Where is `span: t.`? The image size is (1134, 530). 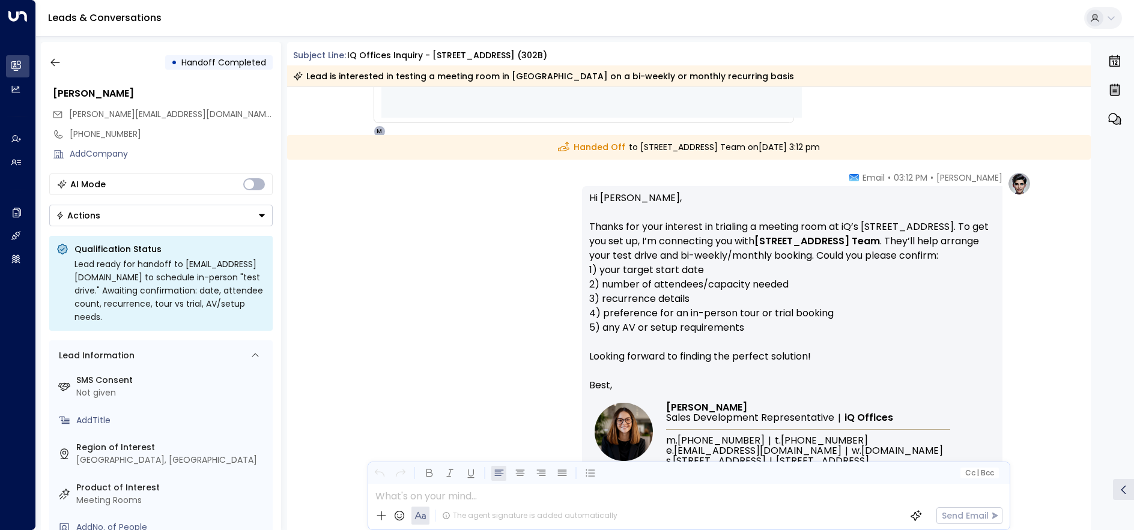 span: t. is located at coordinates (778, 441).